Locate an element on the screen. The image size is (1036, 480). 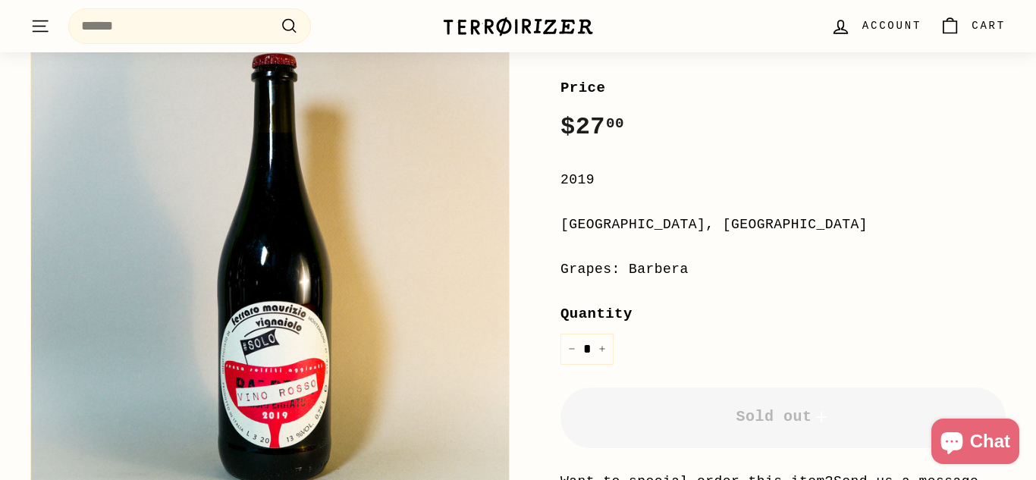
inbox-online-store-chat: Shopify online store chat is located at coordinates (975, 443).